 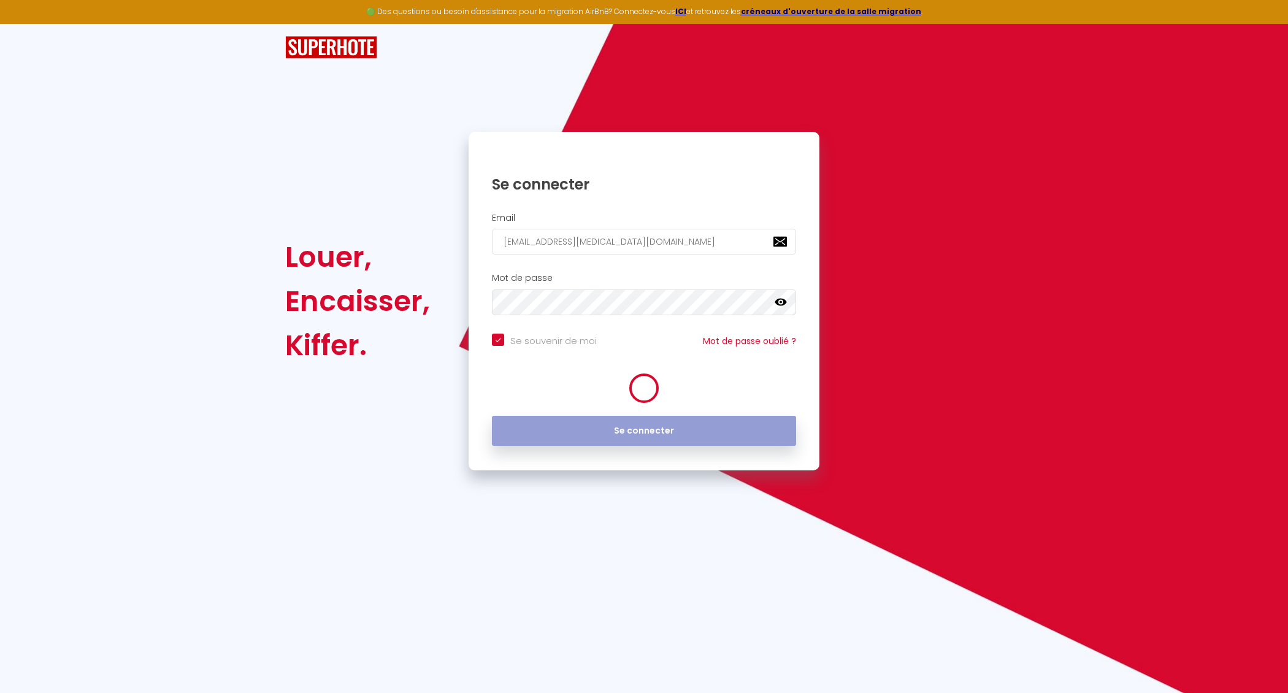 What do you see at coordinates (681, 11) in the screenshot?
I see `strong: ICI` at bounding box center [681, 11].